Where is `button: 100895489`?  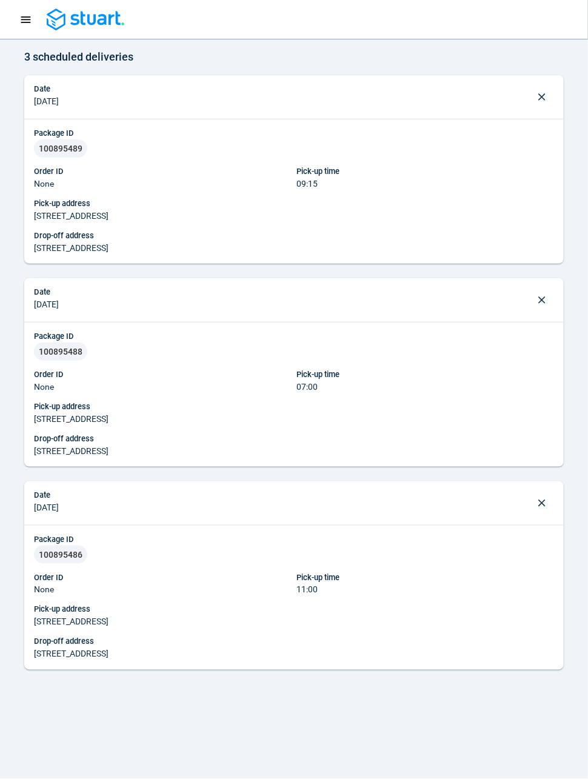 button: 100895489 is located at coordinates (61, 149).